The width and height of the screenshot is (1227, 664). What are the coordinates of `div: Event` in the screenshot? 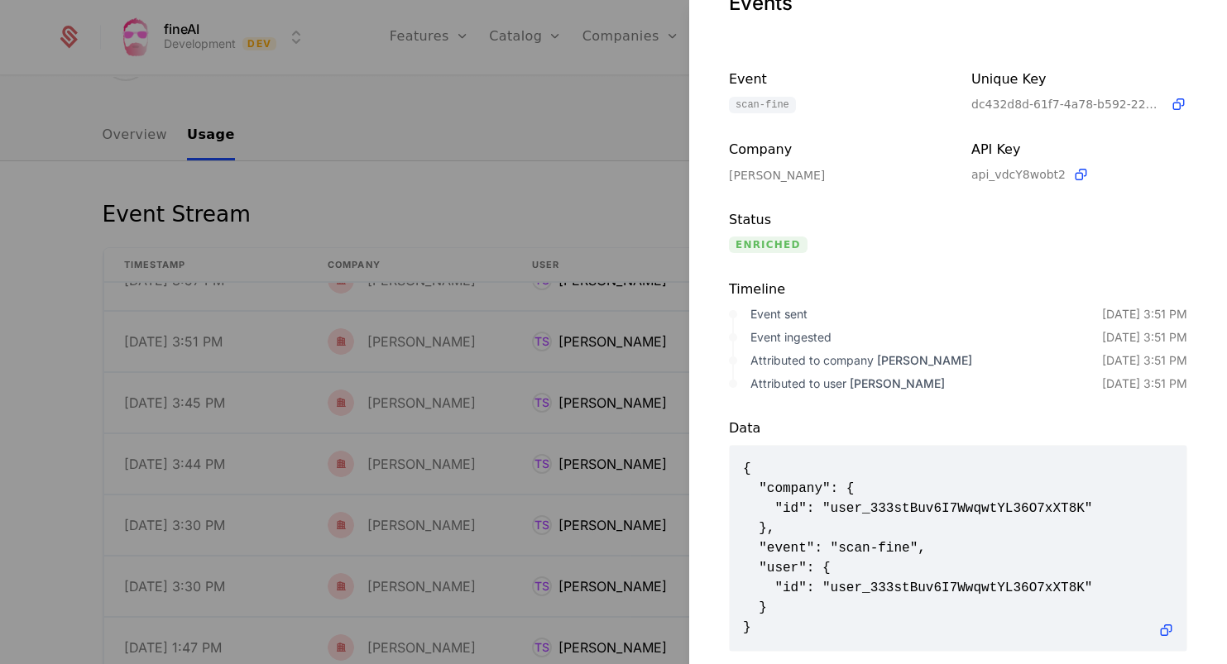 It's located at (836, 79).